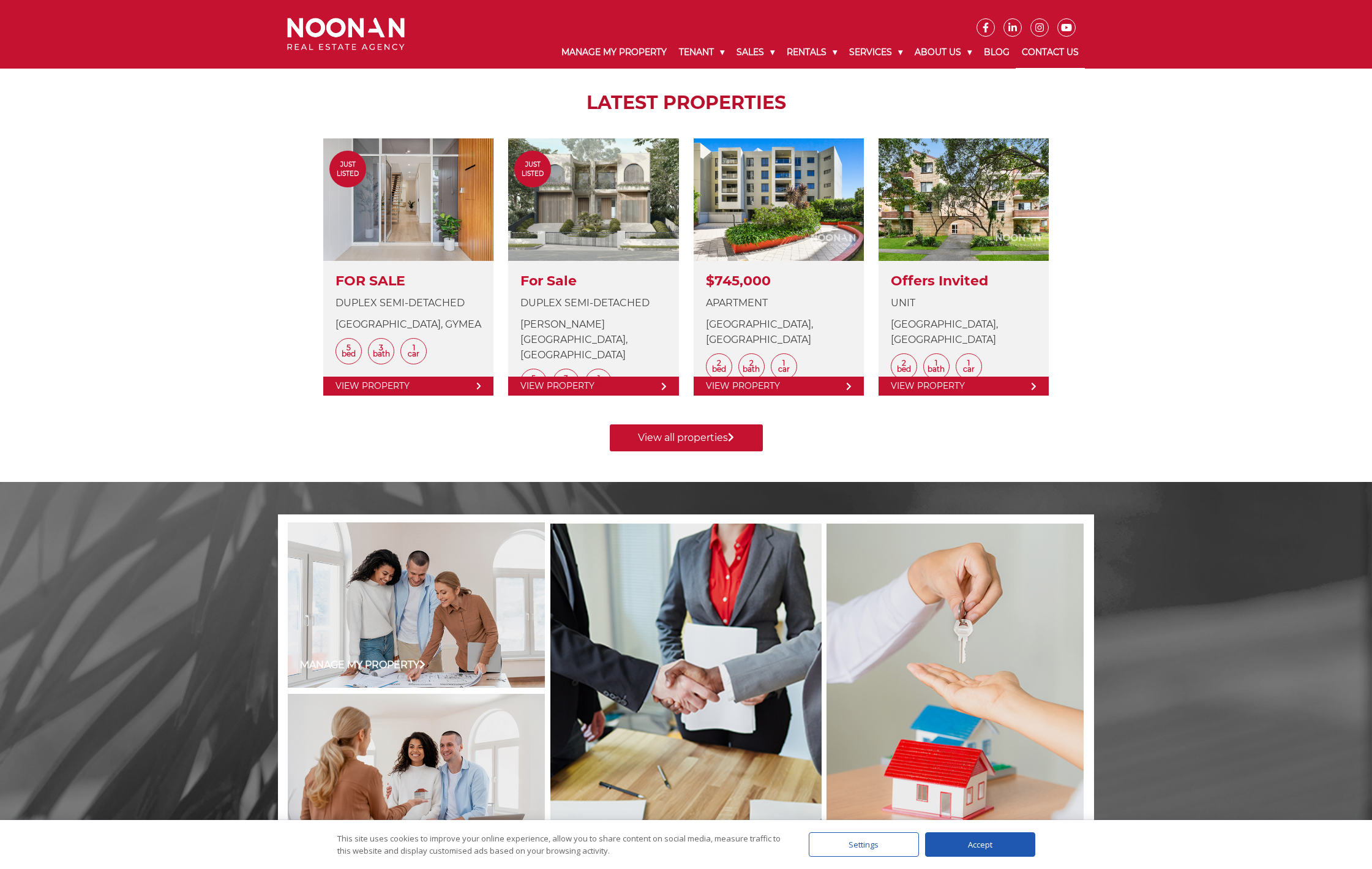 This screenshot has height=869, width=1372. Describe the element at coordinates (686, 103) in the screenshot. I see `h2: LATEST PROPERTIES` at that location.